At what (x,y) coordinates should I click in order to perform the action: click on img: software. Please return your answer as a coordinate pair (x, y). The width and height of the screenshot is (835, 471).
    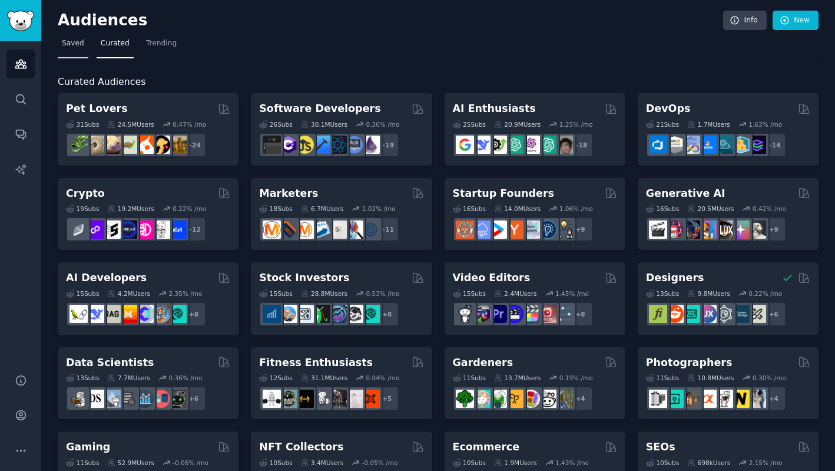
    Looking at the image, I should click on (271, 144).